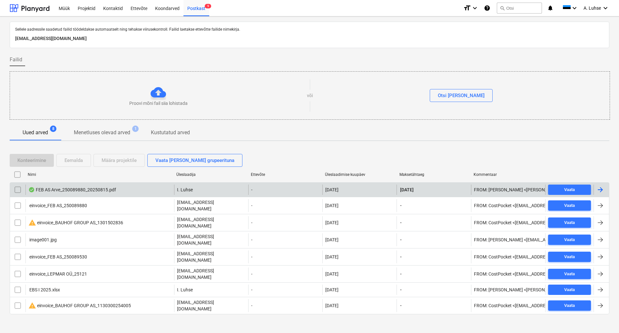  I want to click on div: Üleslaadimise kuupäev, so click(360, 174).